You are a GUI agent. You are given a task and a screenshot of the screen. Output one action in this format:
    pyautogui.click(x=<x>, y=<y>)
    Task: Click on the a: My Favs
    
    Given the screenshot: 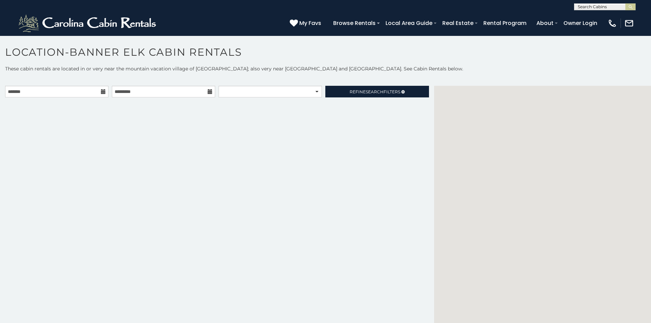 What is the action you would take?
    pyautogui.click(x=306, y=23)
    